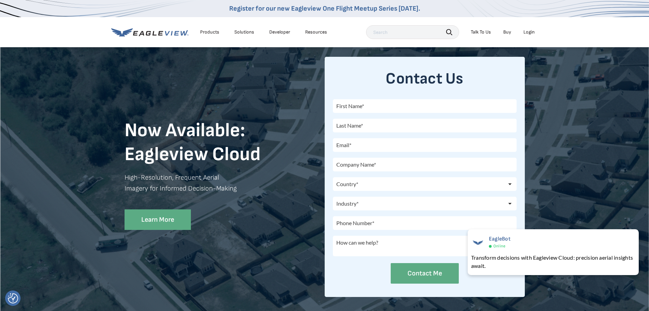 The height and width of the screenshot is (311, 649). What do you see at coordinates (507, 32) in the screenshot?
I see `a: Buy` at bounding box center [507, 32].